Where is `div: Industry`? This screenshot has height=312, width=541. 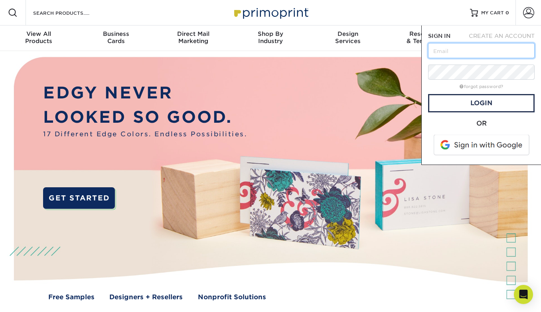 div: Industry is located at coordinates (271, 38).